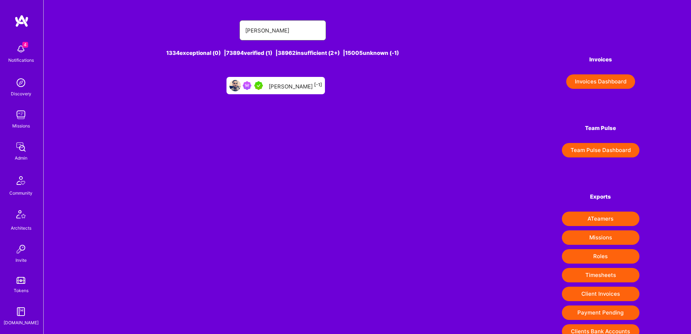  What do you see at coordinates (21, 249) in the screenshot?
I see `img: Invite` at bounding box center [21, 249].